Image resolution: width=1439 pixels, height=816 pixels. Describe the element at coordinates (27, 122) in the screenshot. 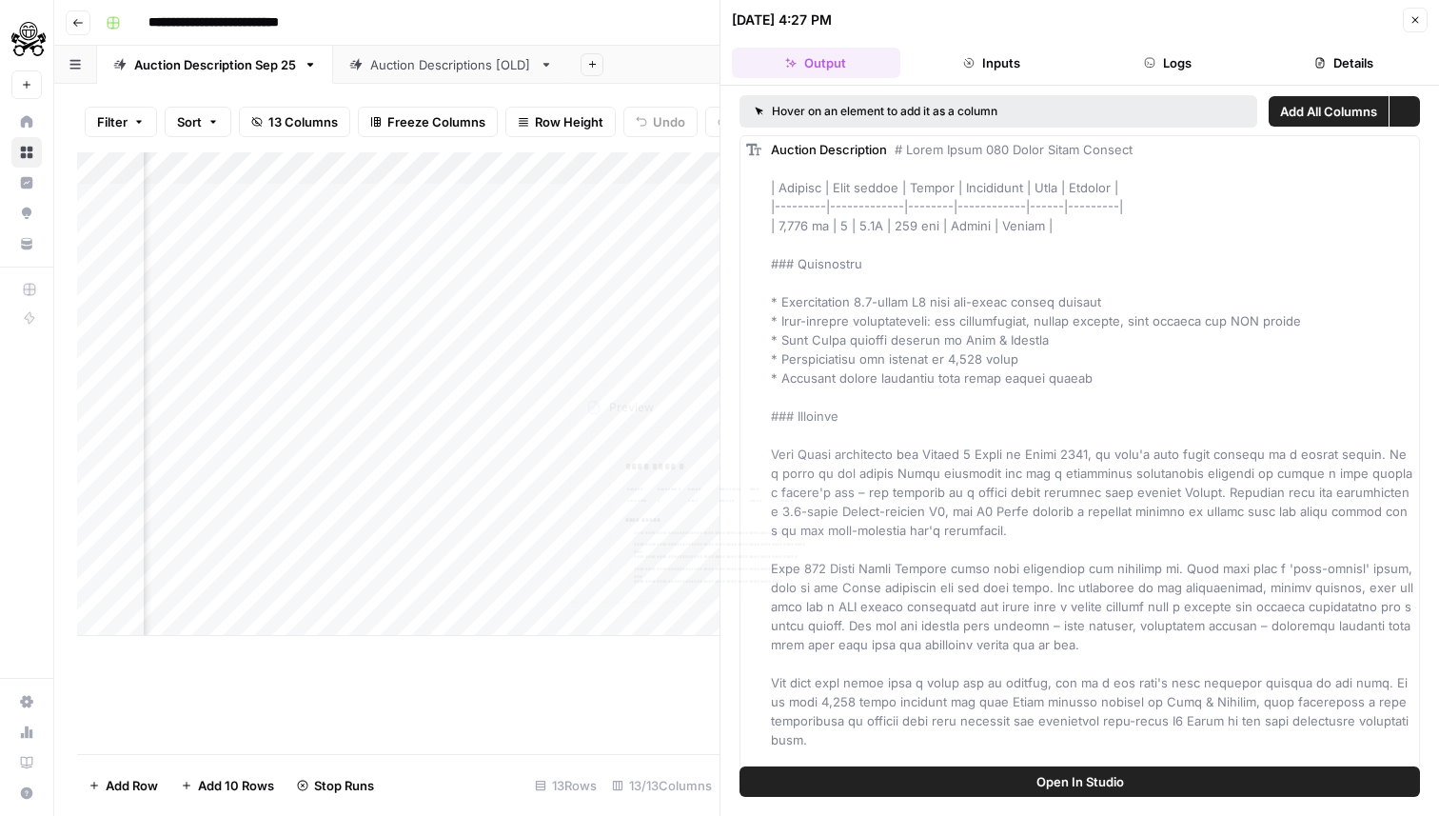

I see `a: Home` at that location.